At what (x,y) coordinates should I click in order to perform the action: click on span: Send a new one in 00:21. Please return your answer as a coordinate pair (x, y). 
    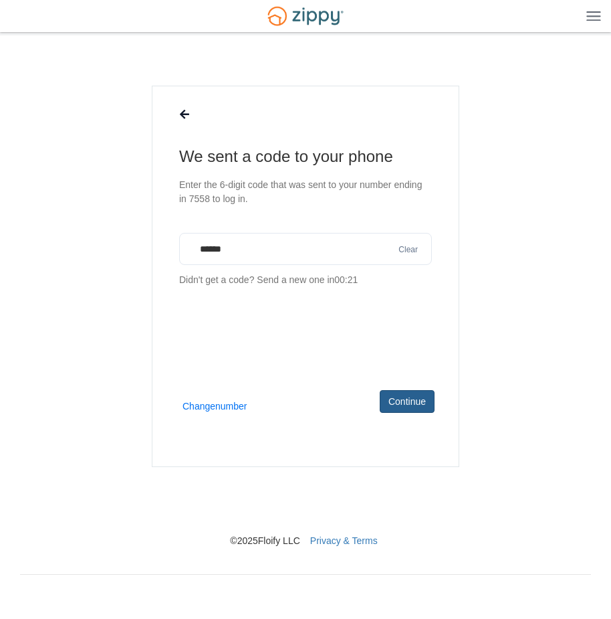
    Looking at the image, I should click on (307, 280).